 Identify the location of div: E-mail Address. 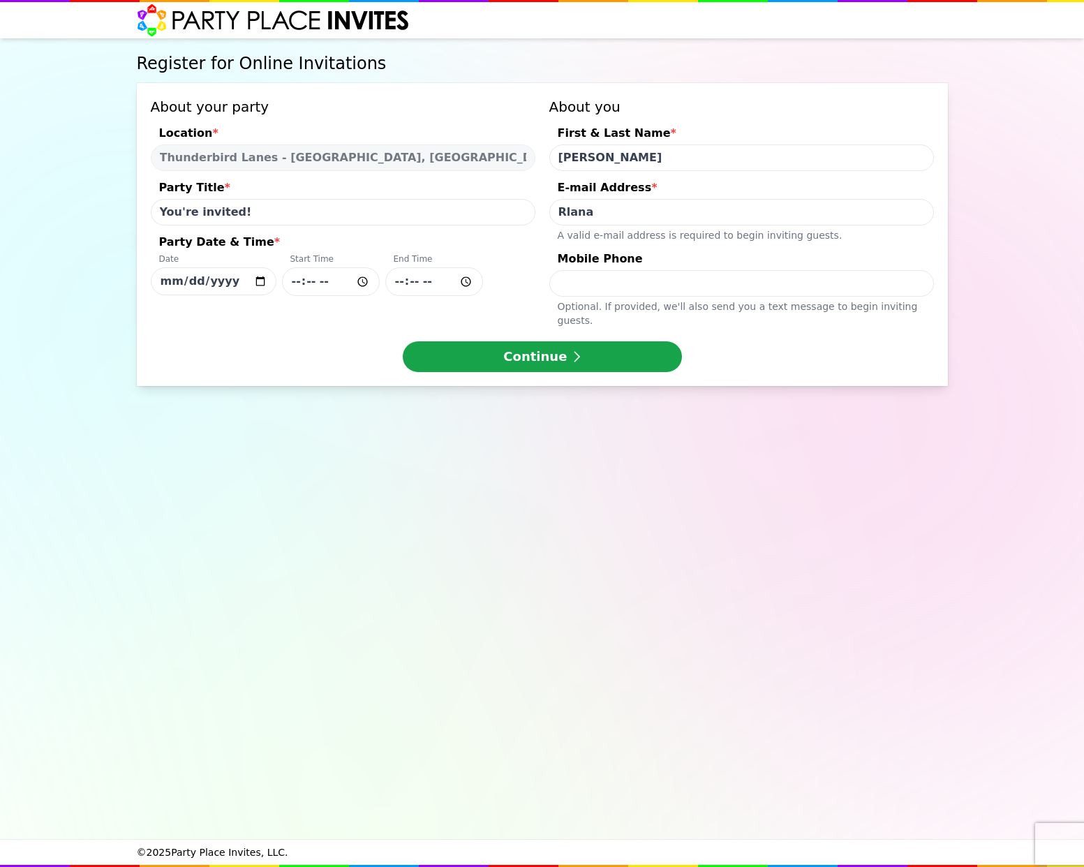
(741, 189).